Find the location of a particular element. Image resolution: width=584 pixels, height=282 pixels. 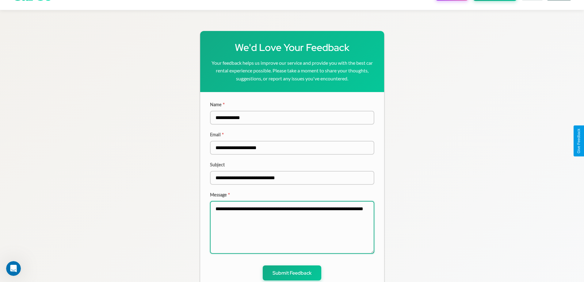

label: Name is located at coordinates (292, 104).